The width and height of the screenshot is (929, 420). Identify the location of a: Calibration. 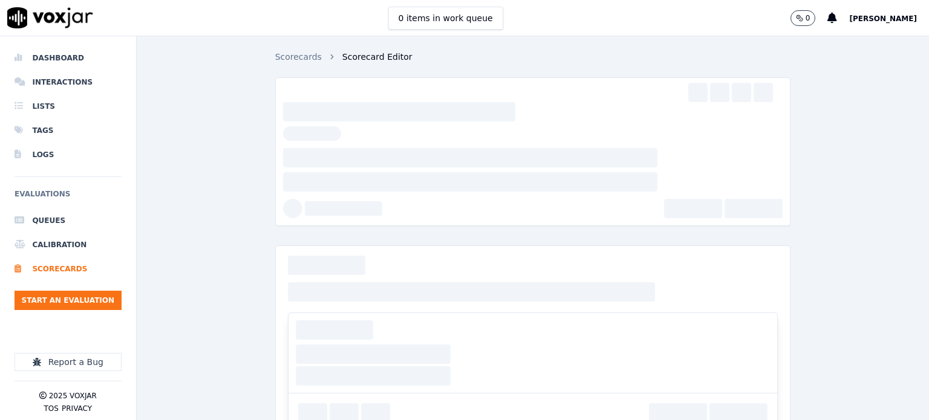
(68, 245).